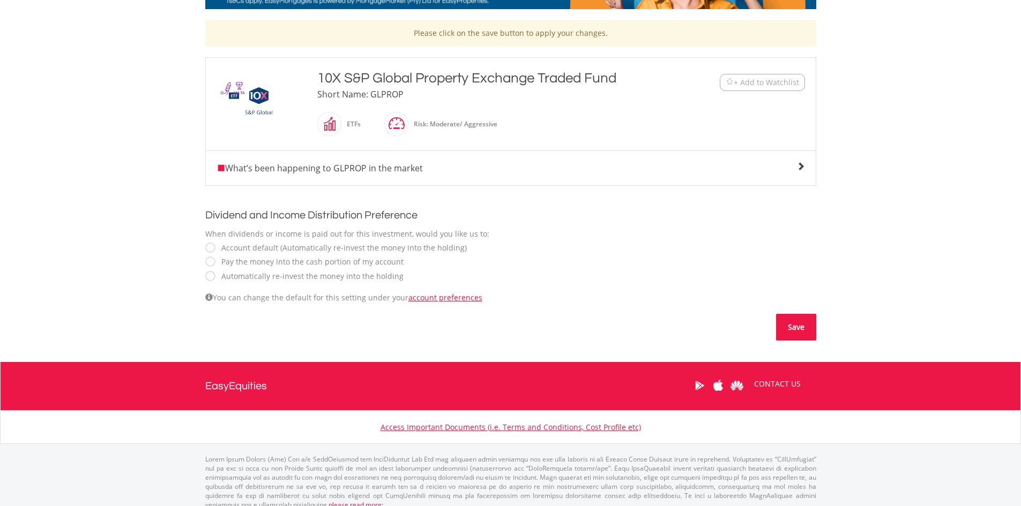 This screenshot has height=506, width=1021. I want to click on div: You can change the default for this setting under your, so click(511, 298).